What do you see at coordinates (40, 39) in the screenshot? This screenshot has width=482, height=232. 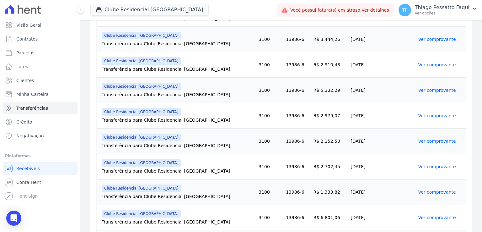 I see `a: Contratos` at bounding box center [40, 39].